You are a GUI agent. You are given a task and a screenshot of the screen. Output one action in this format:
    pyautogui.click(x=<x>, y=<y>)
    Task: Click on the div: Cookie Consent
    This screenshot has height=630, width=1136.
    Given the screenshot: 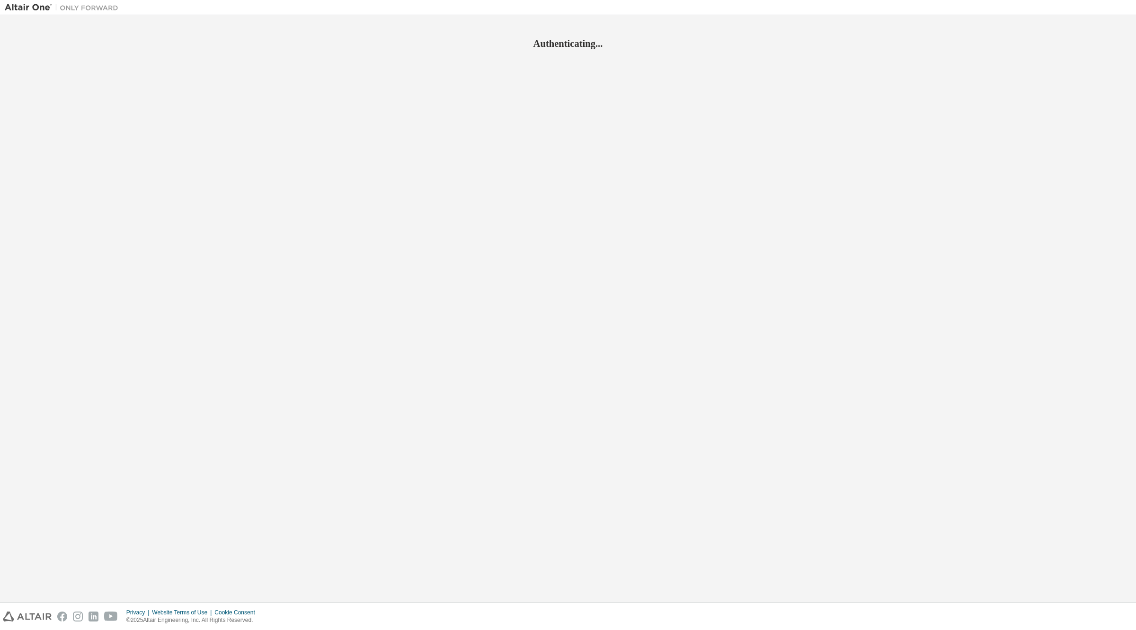 What is the action you would take?
    pyautogui.click(x=237, y=613)
    